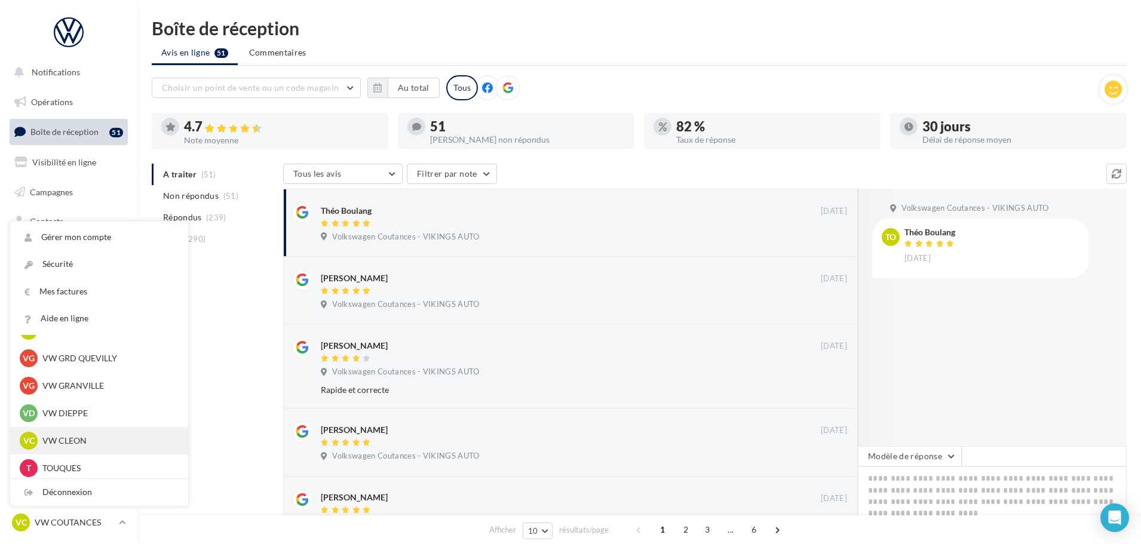  I want to click on div: Déconnexion, so click(99, 492).